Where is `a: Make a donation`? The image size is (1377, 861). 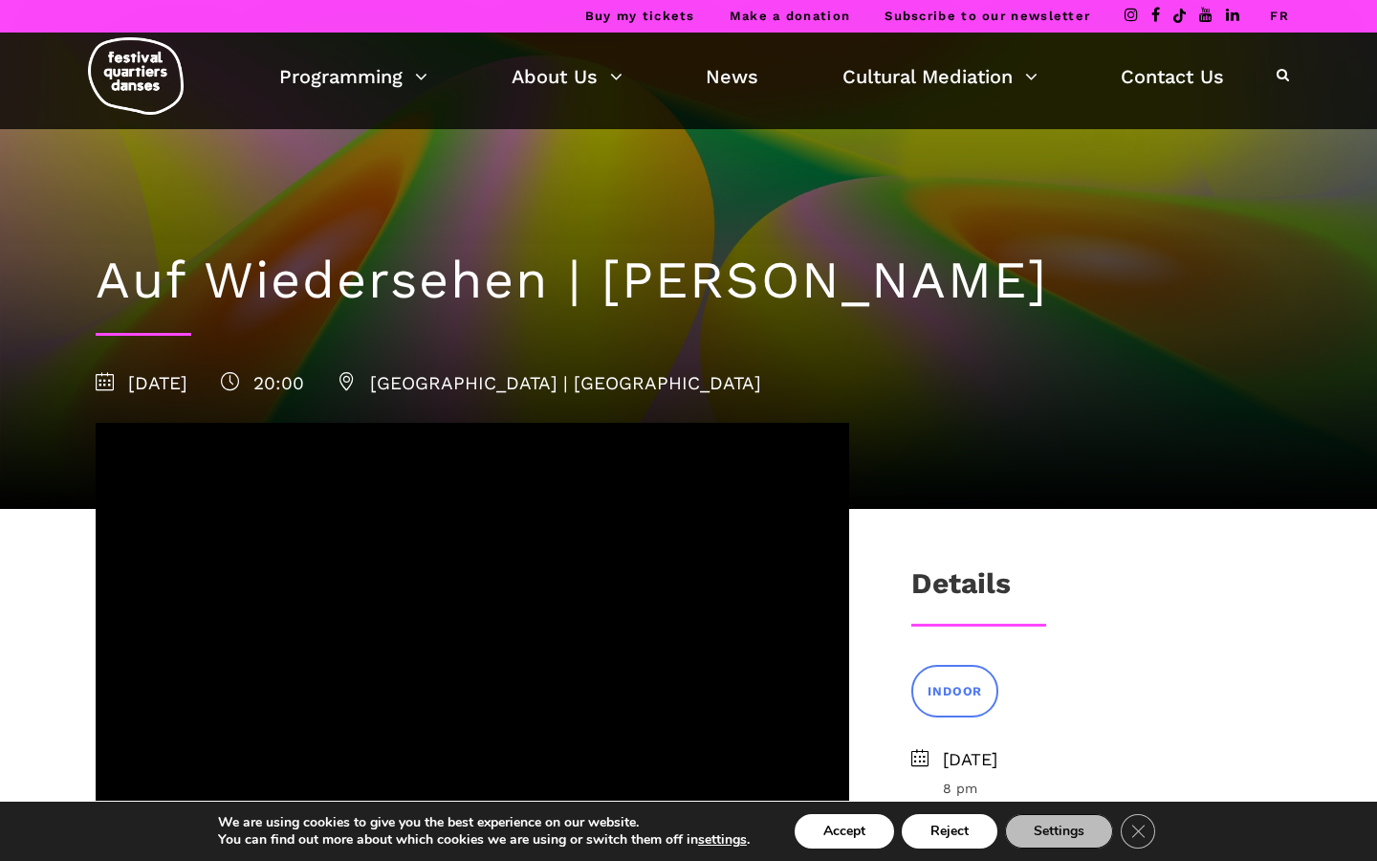 a: Make a donation is located at coordinates (790, 15).